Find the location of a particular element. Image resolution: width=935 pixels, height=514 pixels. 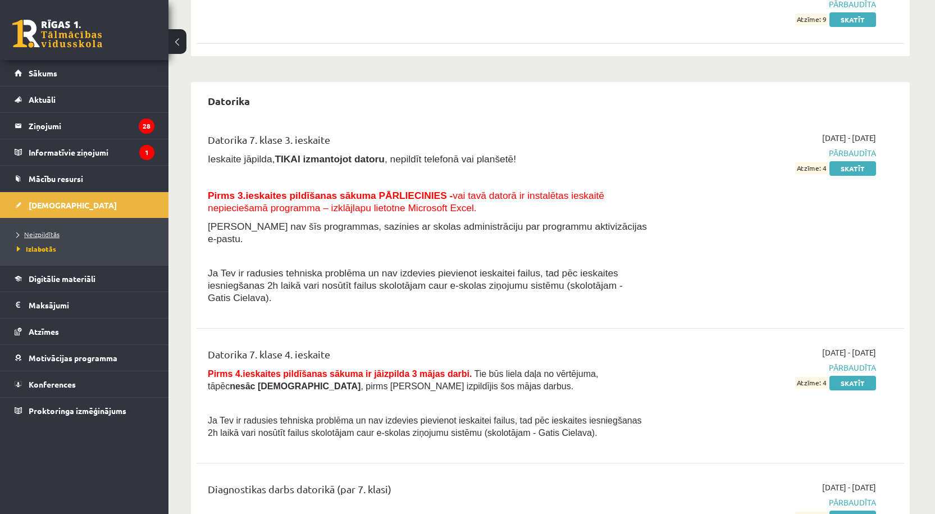

a: Konferences is located at coordinates (84, 384).